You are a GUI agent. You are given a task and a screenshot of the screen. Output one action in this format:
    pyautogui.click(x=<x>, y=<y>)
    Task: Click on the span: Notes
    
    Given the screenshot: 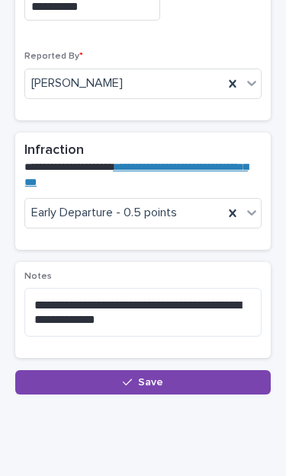 What is the action you would take?
    pyautogui.click(x=38, y=277)
    